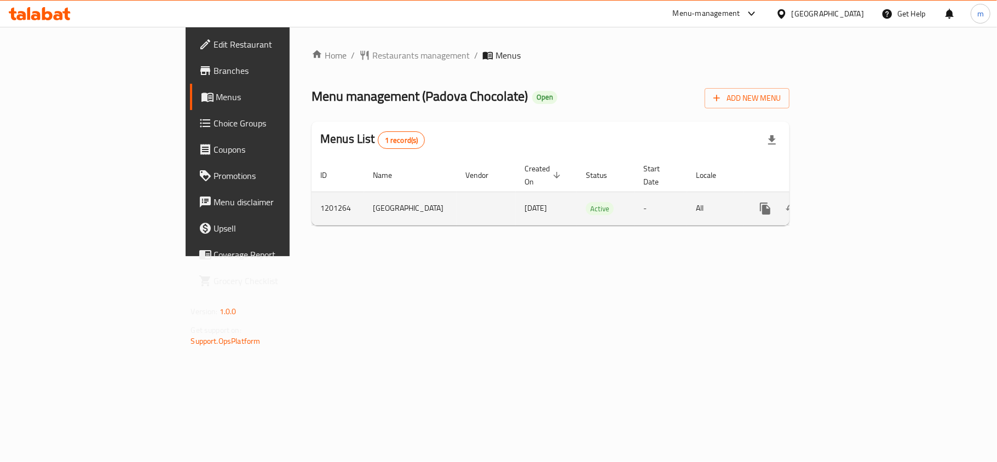 This screenshot has height=462, width=997. I want to click on a: Menus, so click(271, 97).